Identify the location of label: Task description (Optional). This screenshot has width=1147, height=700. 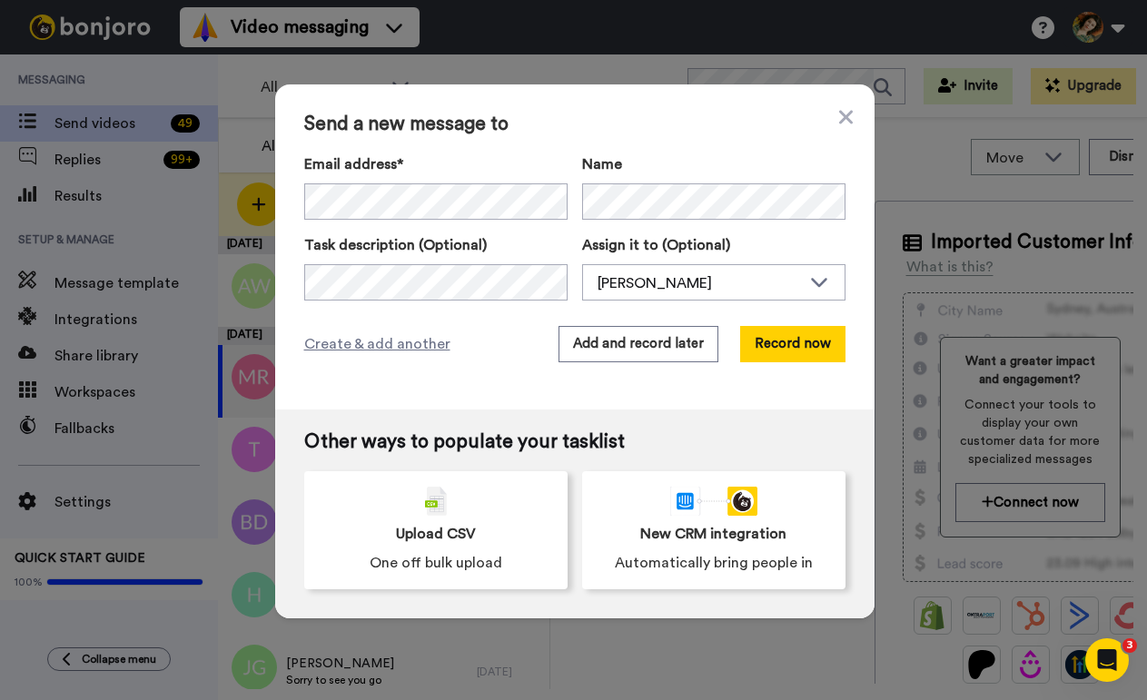
(436, 245).